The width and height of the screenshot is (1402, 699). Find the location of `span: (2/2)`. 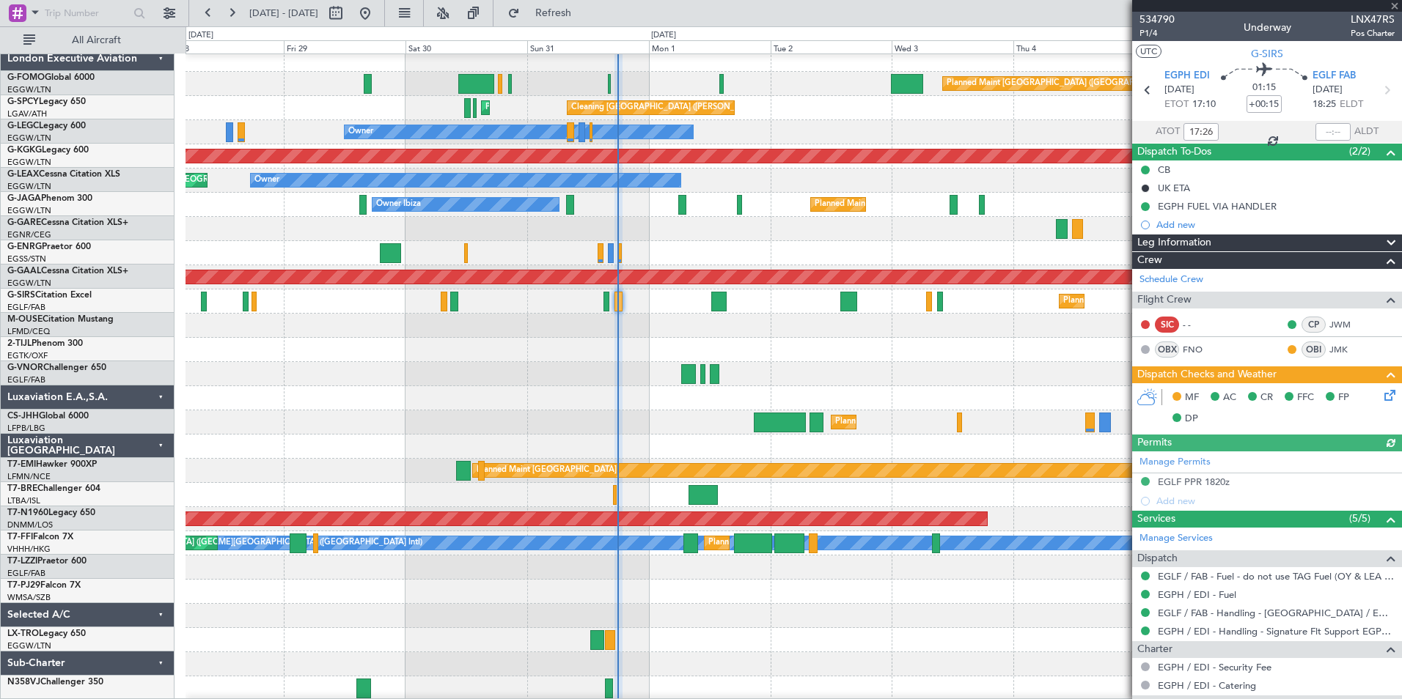

span: (2/2) is located at coordinates (1359, 151).